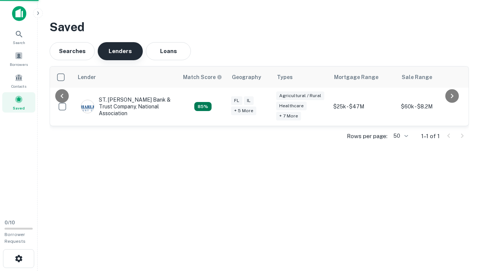  I want to click on span: Search, so click(19, 42).